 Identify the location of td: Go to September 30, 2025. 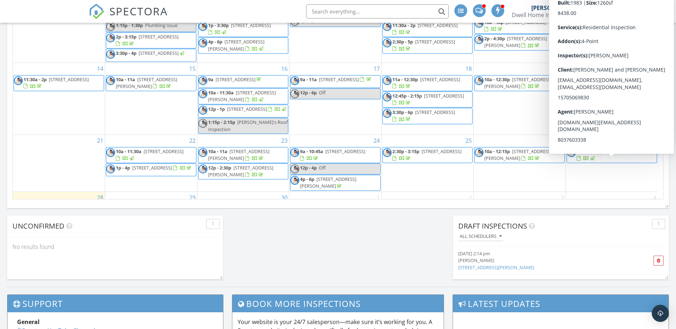
(243, 211).